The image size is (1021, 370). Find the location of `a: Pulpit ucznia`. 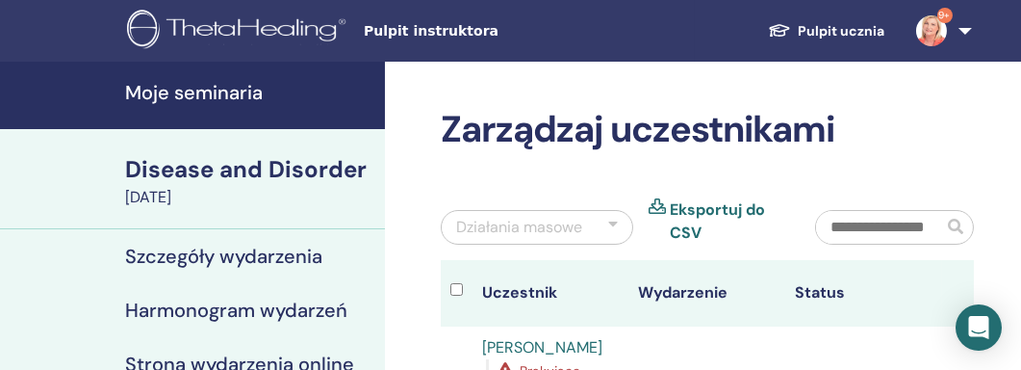

a: Pulpit ucznia is located at coordinates (827, 31).